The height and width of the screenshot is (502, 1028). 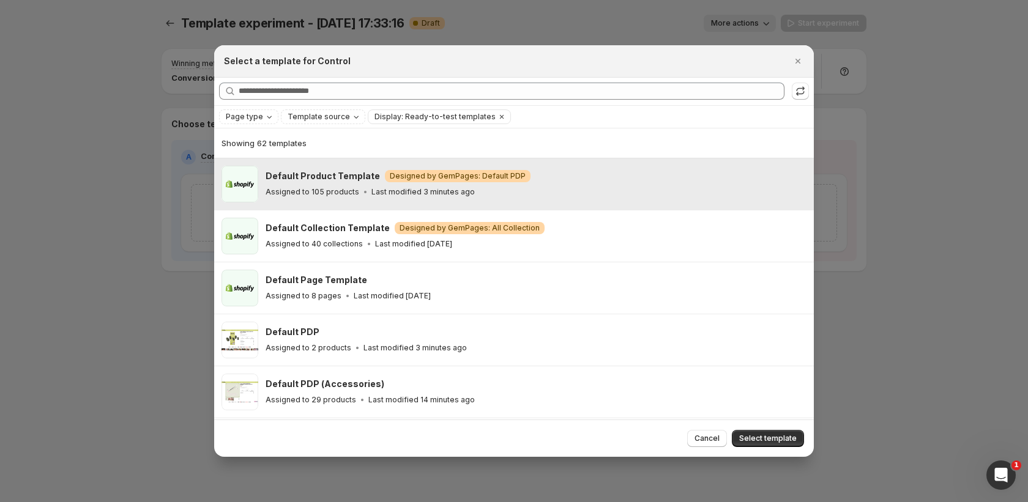 I want to click on span: Select template, so click(x=768, y=439).